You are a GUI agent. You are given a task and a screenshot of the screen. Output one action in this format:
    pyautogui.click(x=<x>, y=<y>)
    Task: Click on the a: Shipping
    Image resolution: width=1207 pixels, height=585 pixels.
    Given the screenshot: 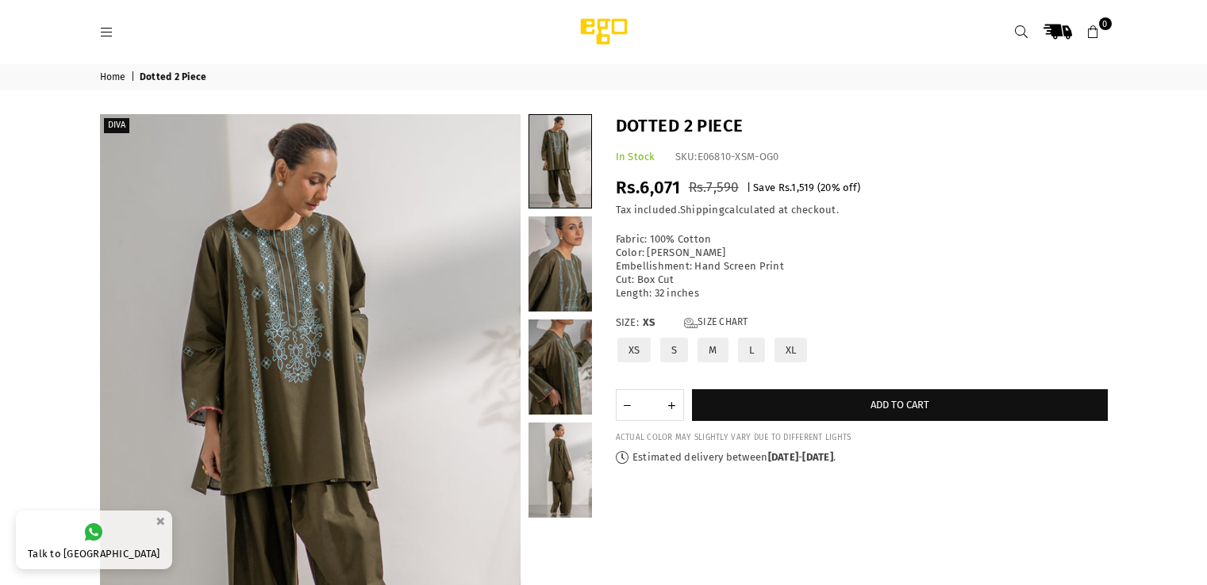 What is the action you would take?
    pyautogui.click(x=702, y=210)
    